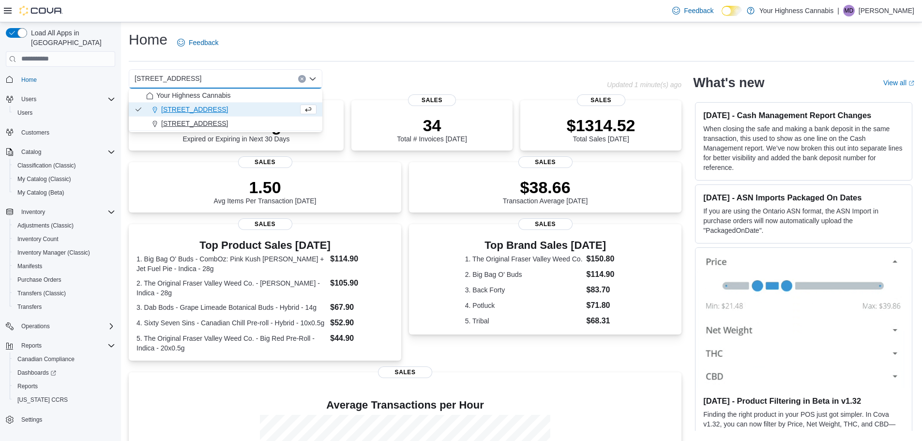 This screenshot has width=922, height=441. What do you see at coordinates (524, 305) in the screenshot?
I see `dt: 4. Potluck` at bounding box center [524, 305].